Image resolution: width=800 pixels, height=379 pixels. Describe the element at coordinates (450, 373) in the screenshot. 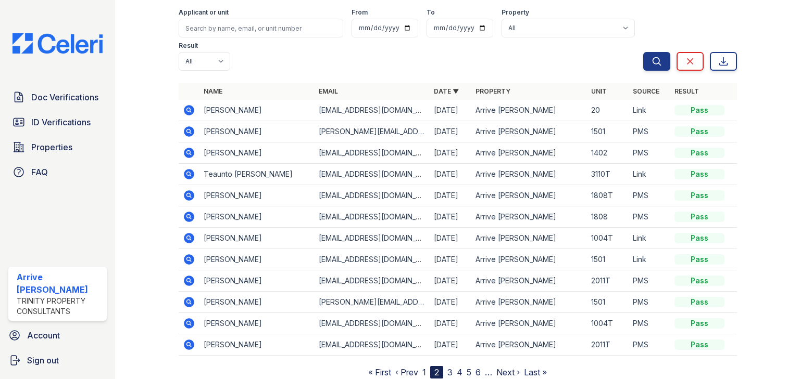

I see `a: 3` at that location.